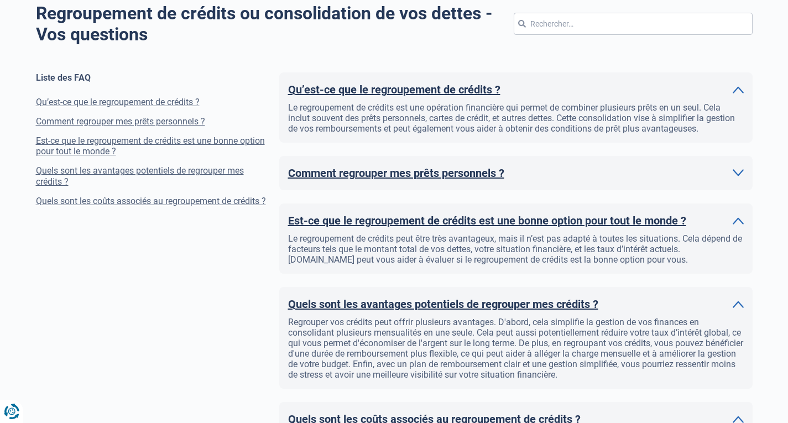 The height and width of the screenshot is (423, 788). Describe the element at coordinates (516, 249) in the screenshot. I see `div: Le regroupement de crédits peut être très avantageux, mais il n’est pas adapté à toutes les situa...` at that location.